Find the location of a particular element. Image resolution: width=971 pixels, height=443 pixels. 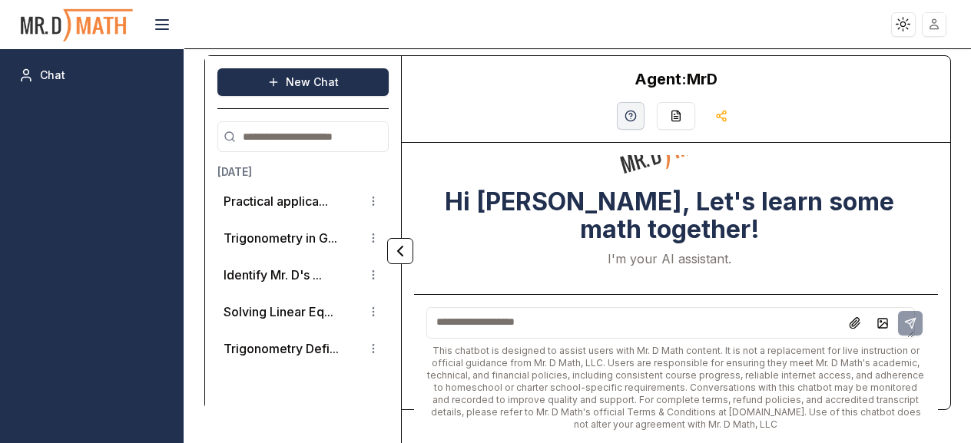

h2: MrD is located at coordinates (676, 79).